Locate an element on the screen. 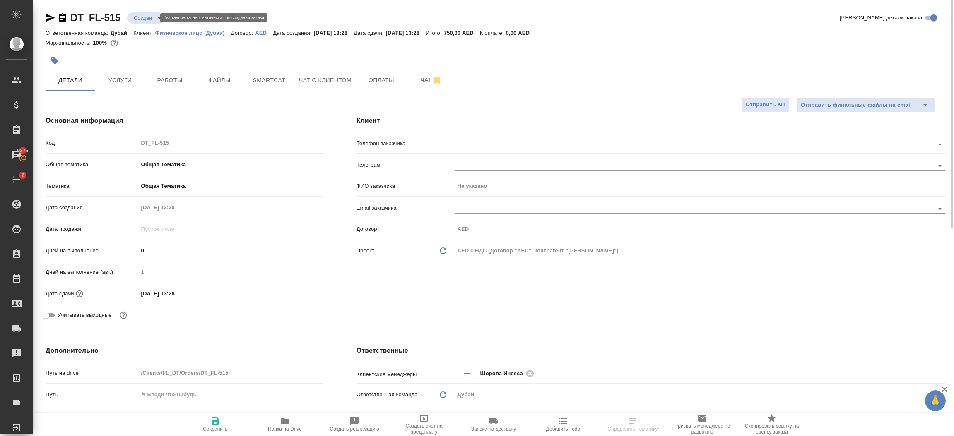 This screenshot has width=954, height=436. span: Услуги is located at coordinates (120, 80).